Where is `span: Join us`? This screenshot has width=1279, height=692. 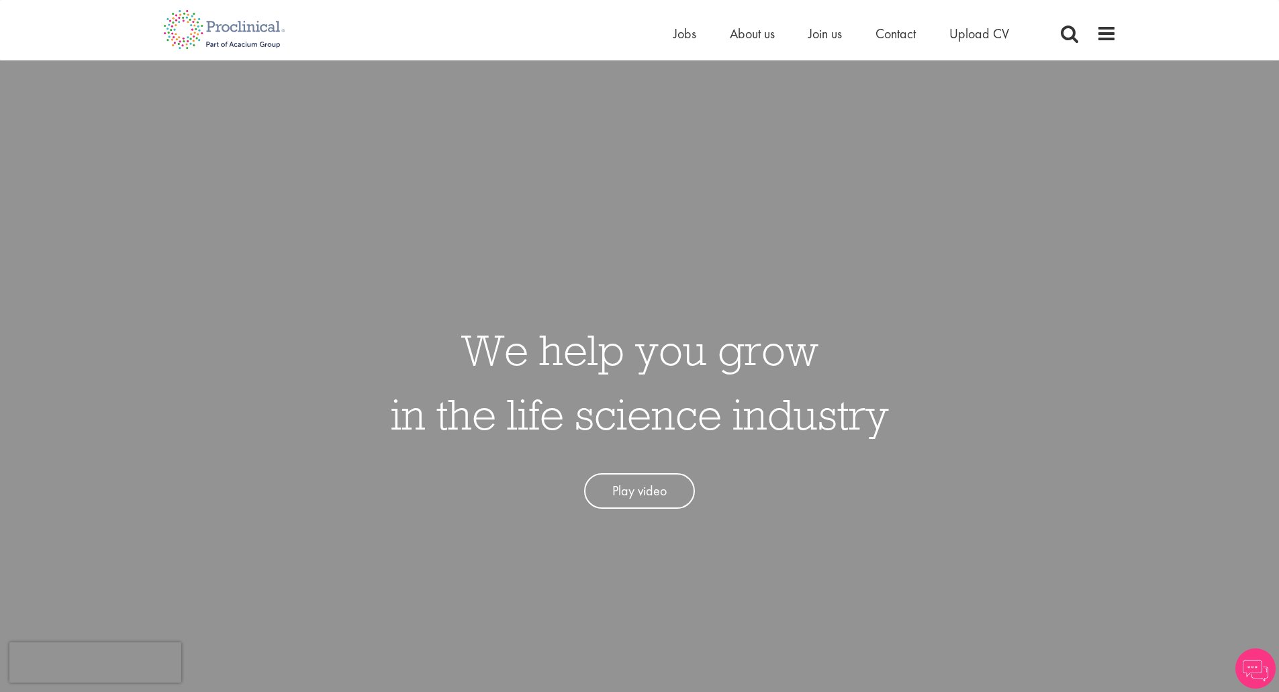
span: Join us is located at coordinates (825, 34).